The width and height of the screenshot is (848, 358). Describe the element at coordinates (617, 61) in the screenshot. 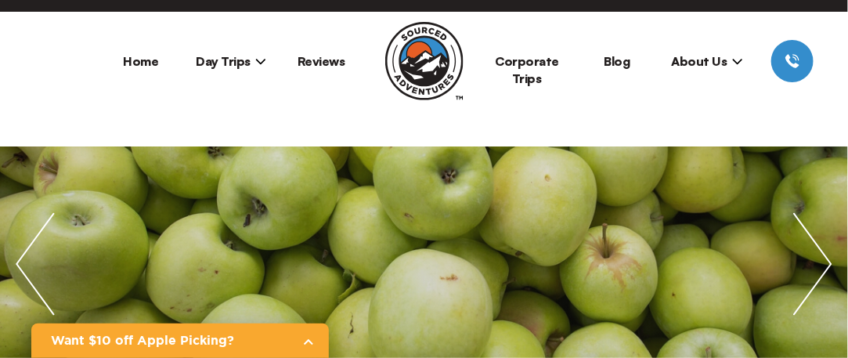

I see `a: Blog` at that location.